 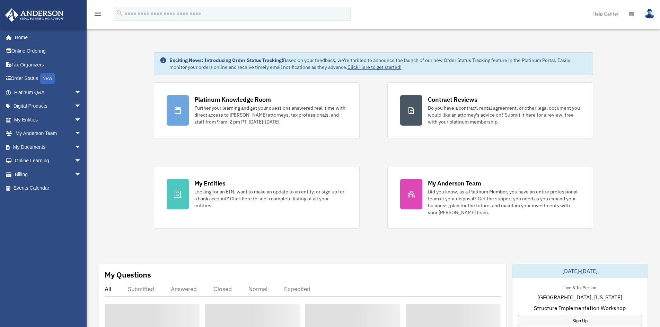 What do you see at coordinates (210, 183) in the screenshot?
I see `div: My Entities` at bounding box center [210, 183].